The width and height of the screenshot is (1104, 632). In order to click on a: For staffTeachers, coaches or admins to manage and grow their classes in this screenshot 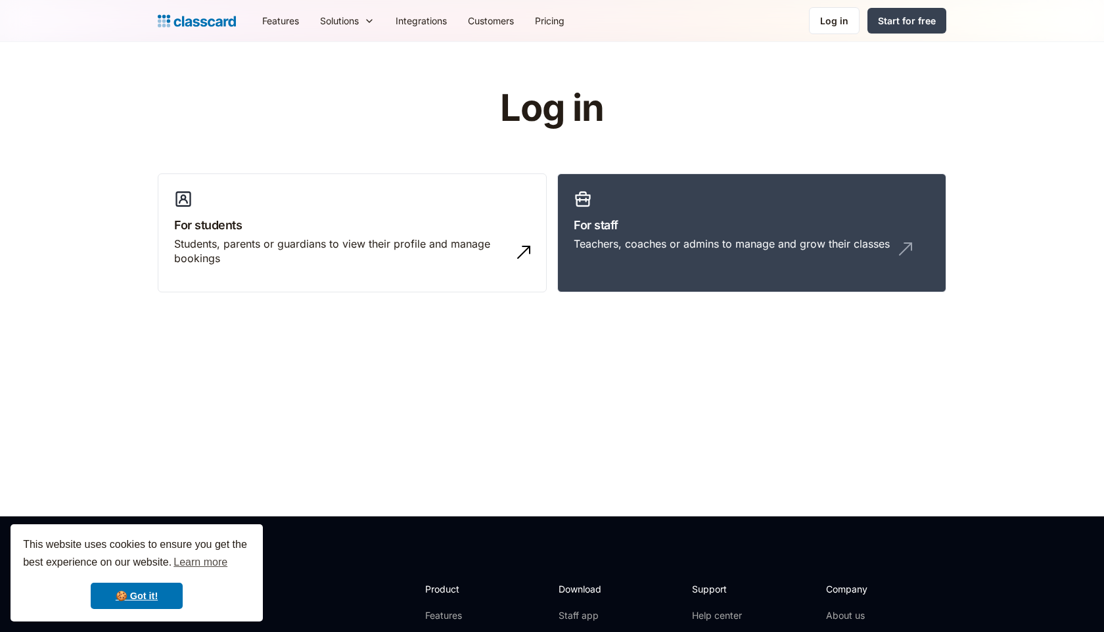, I will do `click(751, 233)`.